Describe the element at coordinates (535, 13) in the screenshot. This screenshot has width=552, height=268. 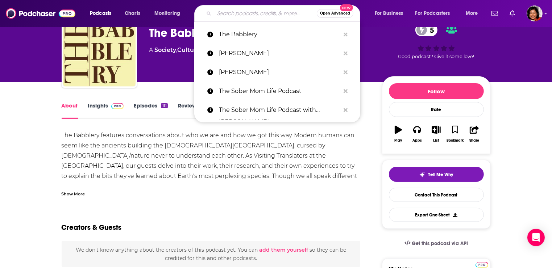
I see `span: Logged in as terelynbc` at that location.